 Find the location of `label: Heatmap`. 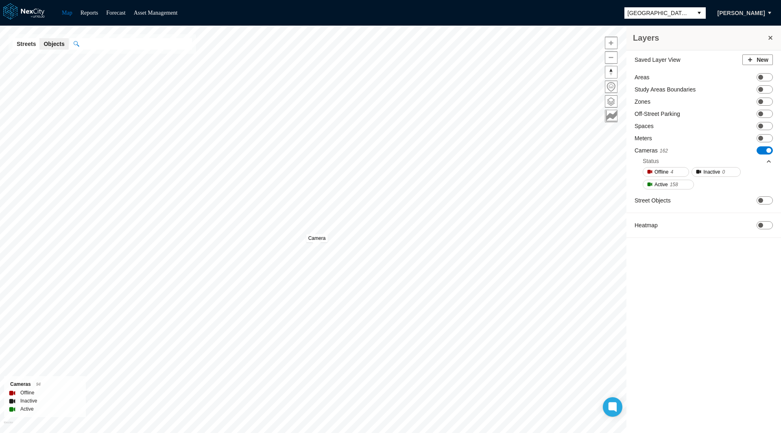

label: Heatmap is located at coordinates (646, 225).